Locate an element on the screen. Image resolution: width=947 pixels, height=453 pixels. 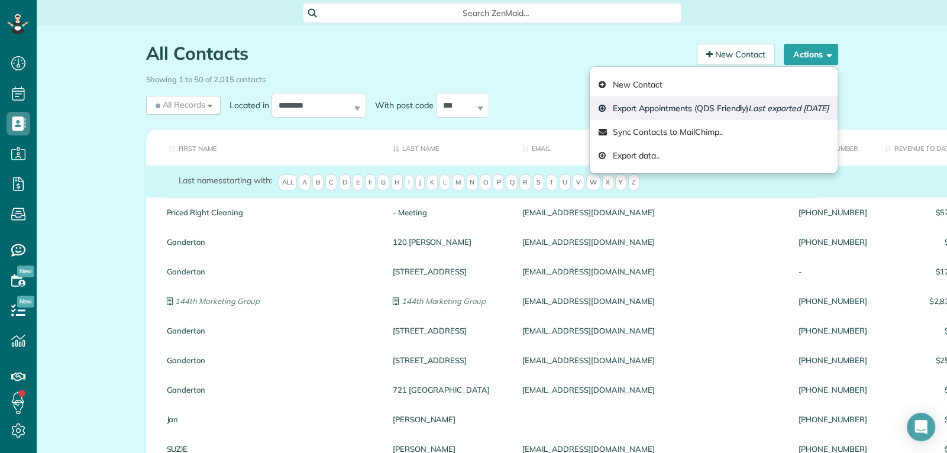
span: M is located at coordinates (458, 183).